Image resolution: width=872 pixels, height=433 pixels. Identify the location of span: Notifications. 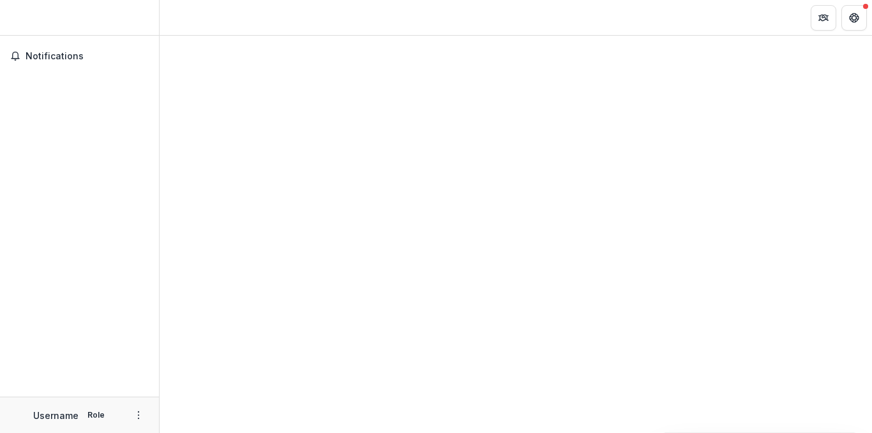
(87, 56).